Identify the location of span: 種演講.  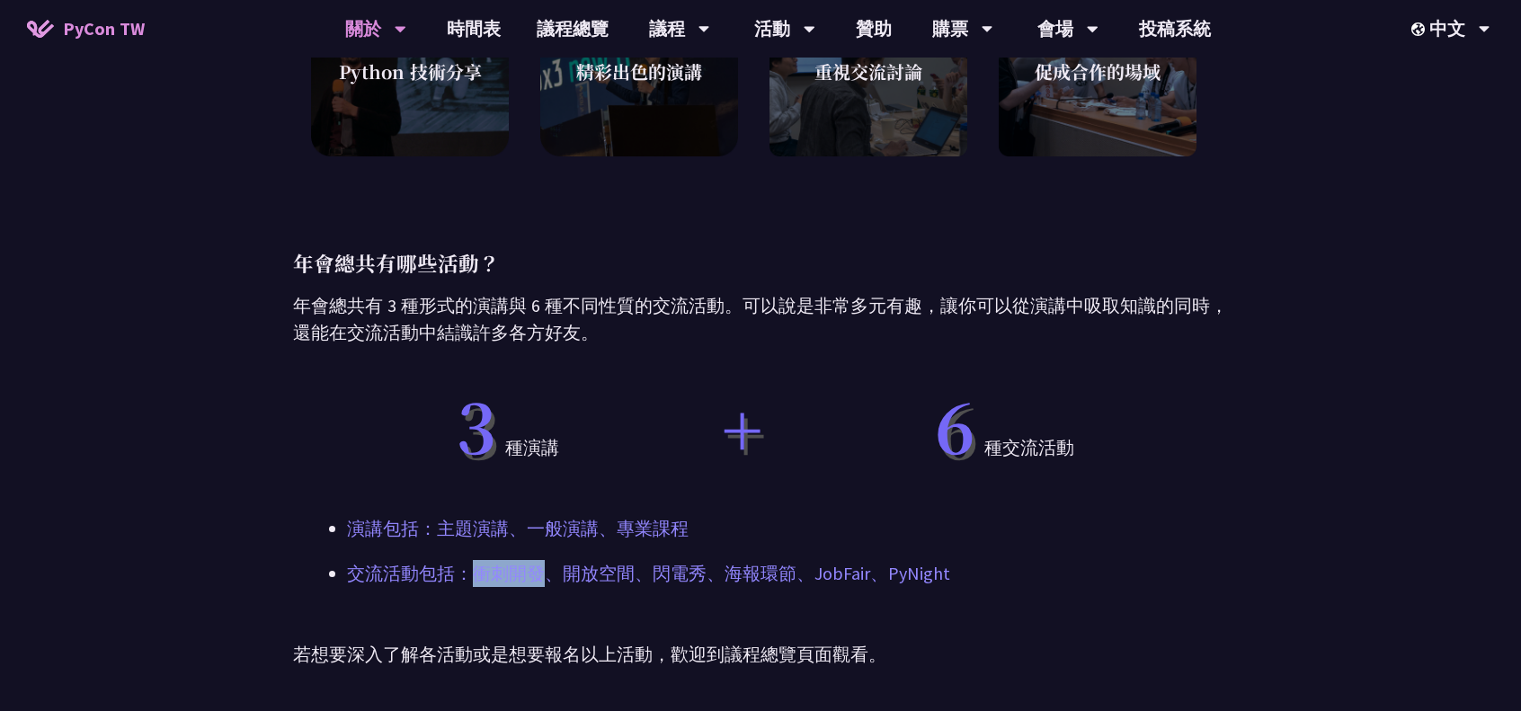
(503, 426).